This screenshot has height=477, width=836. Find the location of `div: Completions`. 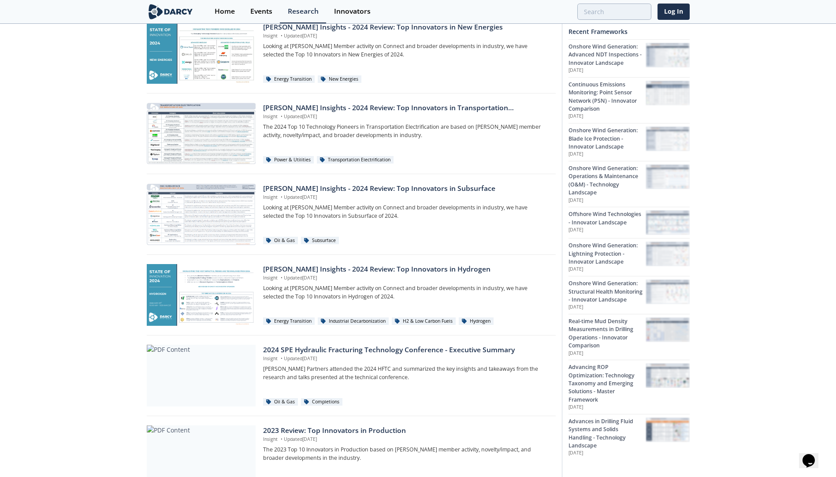

div: Completions is located at coordinates (322, 402).